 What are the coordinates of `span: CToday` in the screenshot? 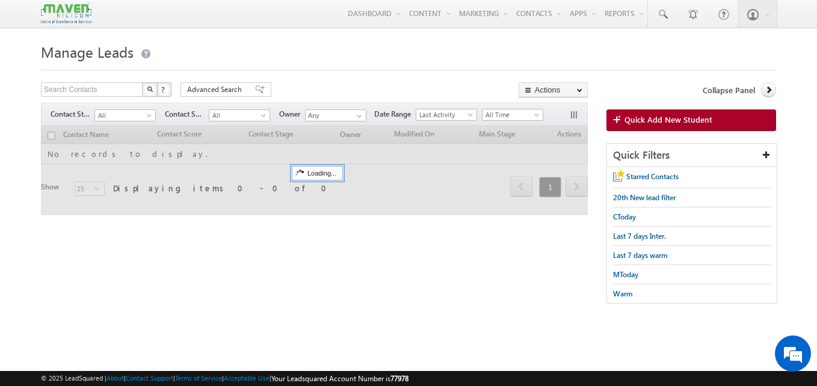 It's located at (624, 217).